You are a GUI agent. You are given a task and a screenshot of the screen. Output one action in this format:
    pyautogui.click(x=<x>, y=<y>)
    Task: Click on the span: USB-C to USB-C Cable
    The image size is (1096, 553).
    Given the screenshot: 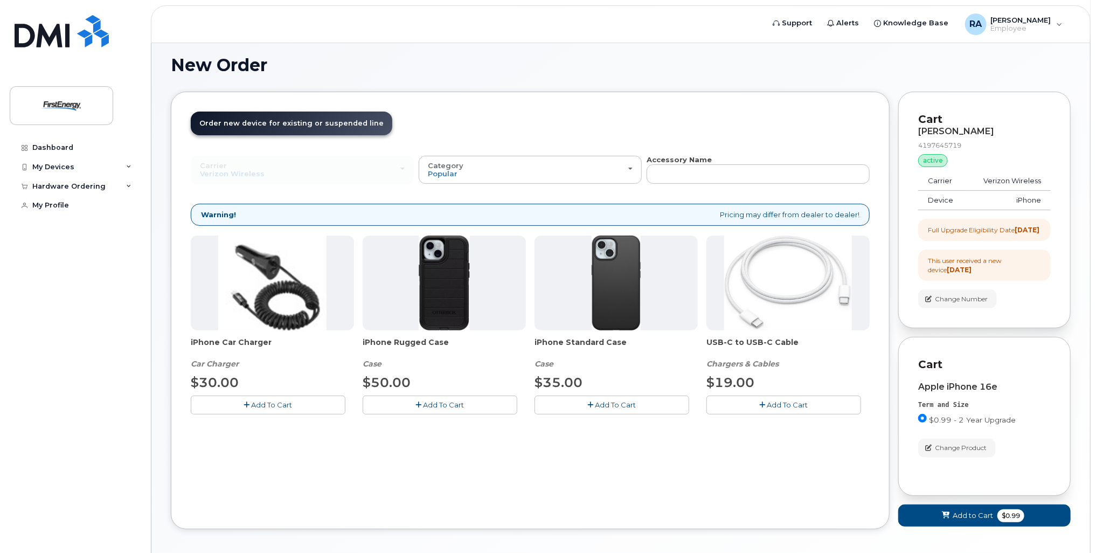 What is the action you would take?
    pyautogui.click(x=788, y=348)
    